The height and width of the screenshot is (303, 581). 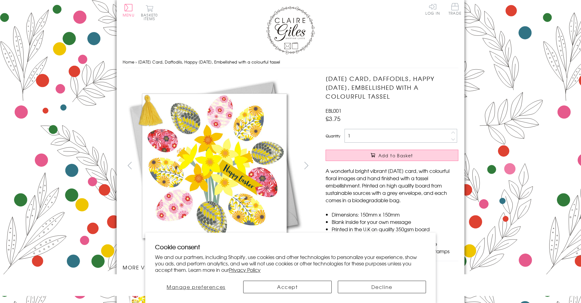 What do you see at coordinates (129, 15) in the screenshot?
I see `span: Menu` at bounding box center [129, 15].